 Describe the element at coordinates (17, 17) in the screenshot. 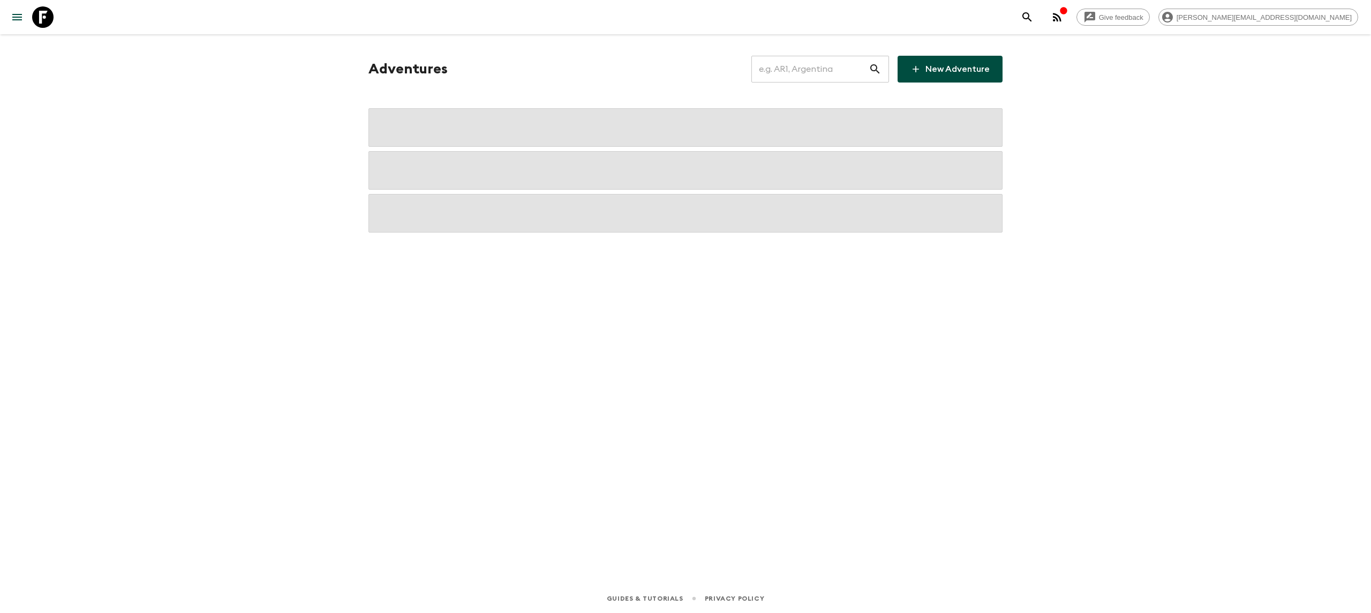

I see `button: menu` at that location.